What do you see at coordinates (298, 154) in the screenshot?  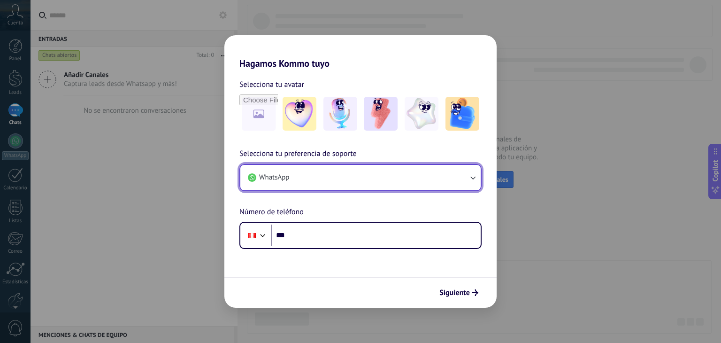 I see `span: Selecciona tu preferencia de soporte` at bounding box center [298, 154].